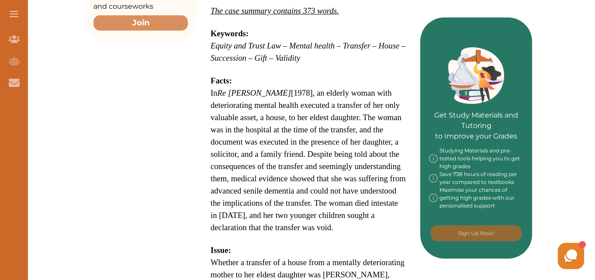 This screenshot has width=595, height=280. I want to click on i: 1, so click(197, 4).